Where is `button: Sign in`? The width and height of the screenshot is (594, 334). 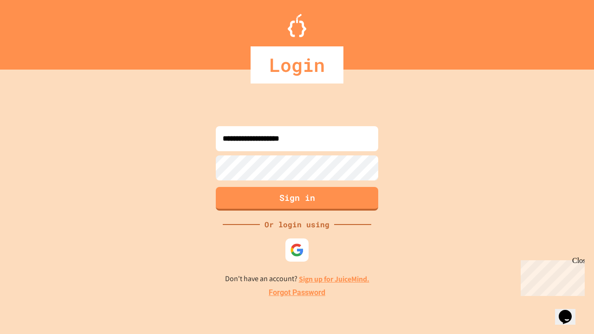
button: Sign in is located at coordinates (297, 198).